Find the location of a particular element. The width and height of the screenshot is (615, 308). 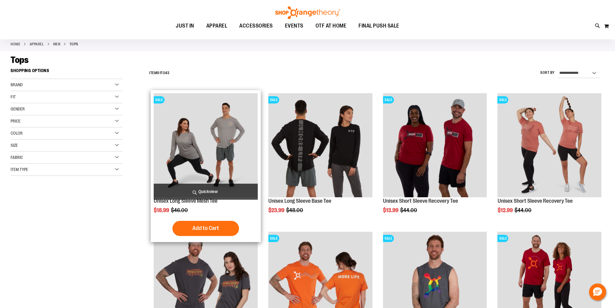

span: Fabric is located at coordinates (17, 157).